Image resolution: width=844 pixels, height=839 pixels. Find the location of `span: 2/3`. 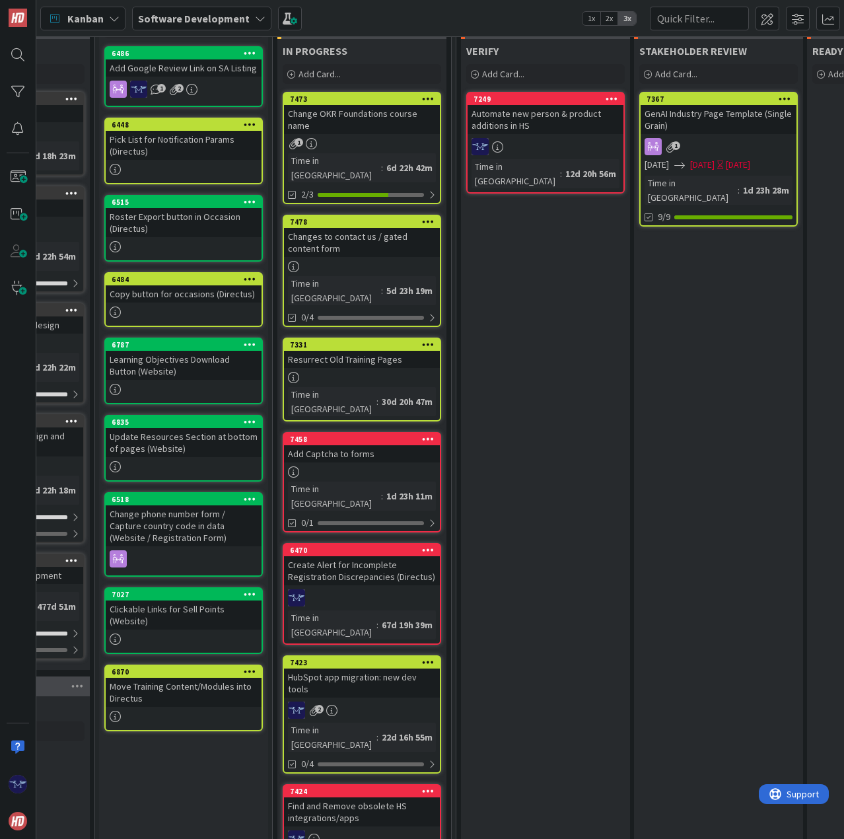

span: 2/3 is located at coordinates (307, 194).